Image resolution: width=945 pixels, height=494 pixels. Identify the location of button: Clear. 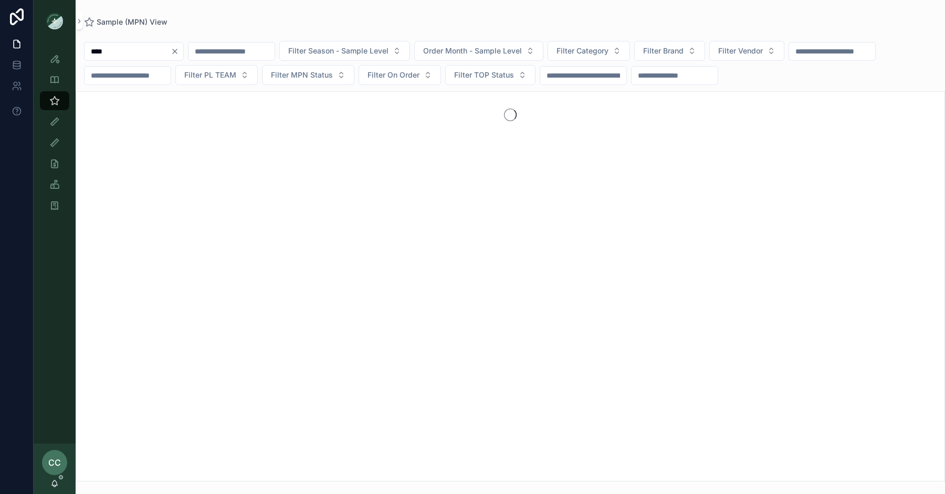
(177, 51).